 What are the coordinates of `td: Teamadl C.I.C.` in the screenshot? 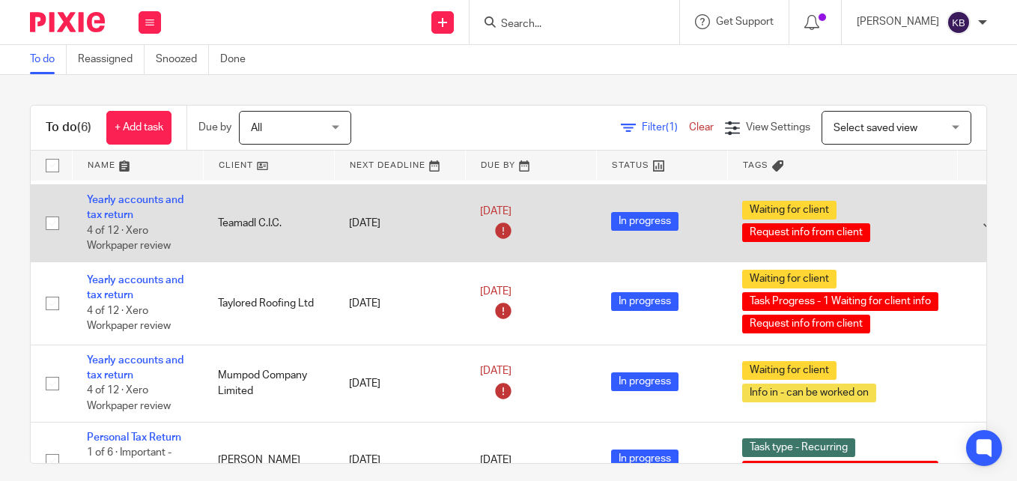 It's located at (268, 223).